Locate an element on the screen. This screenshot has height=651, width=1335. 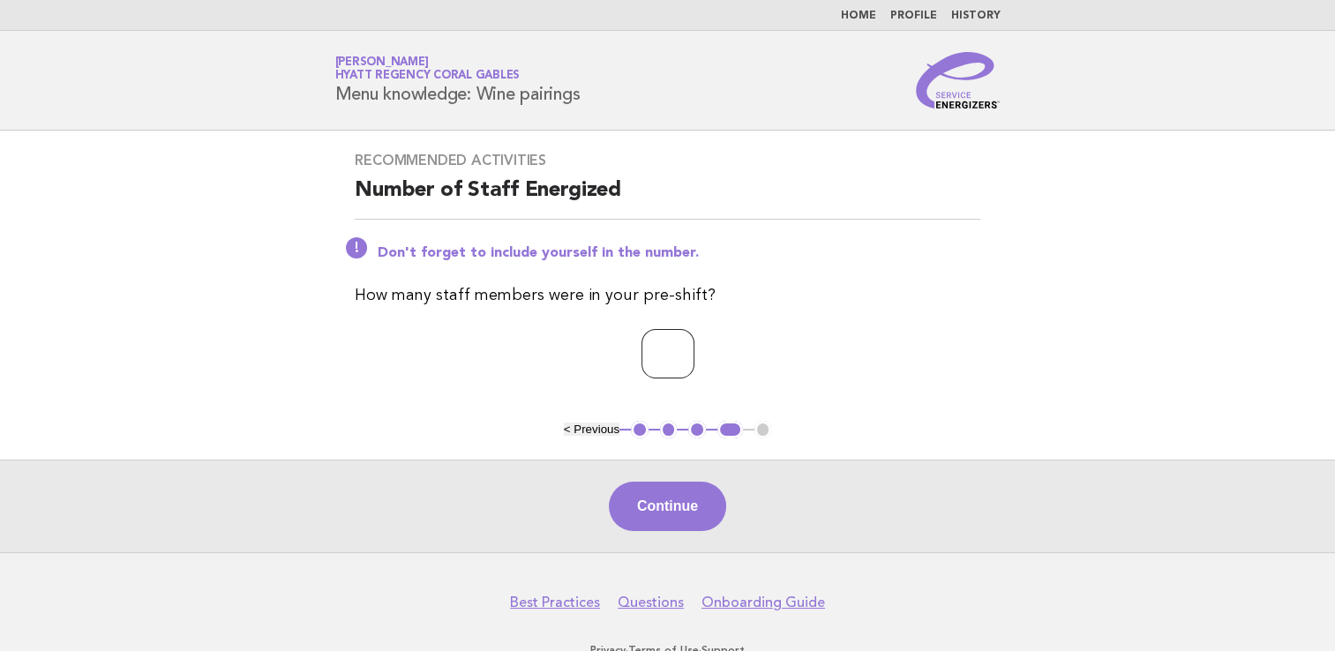
a: Onboarding Guide is located at coordinates (763, 603).